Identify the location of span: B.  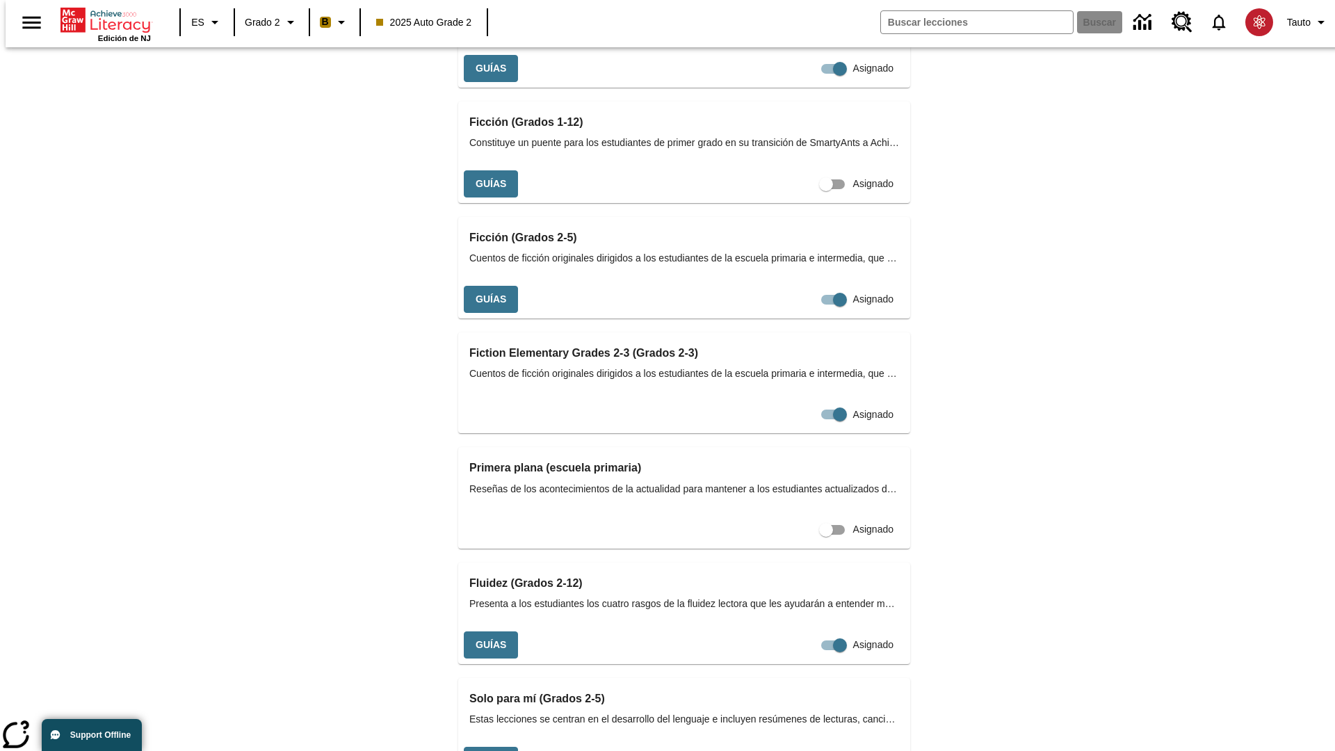
(325, 22).